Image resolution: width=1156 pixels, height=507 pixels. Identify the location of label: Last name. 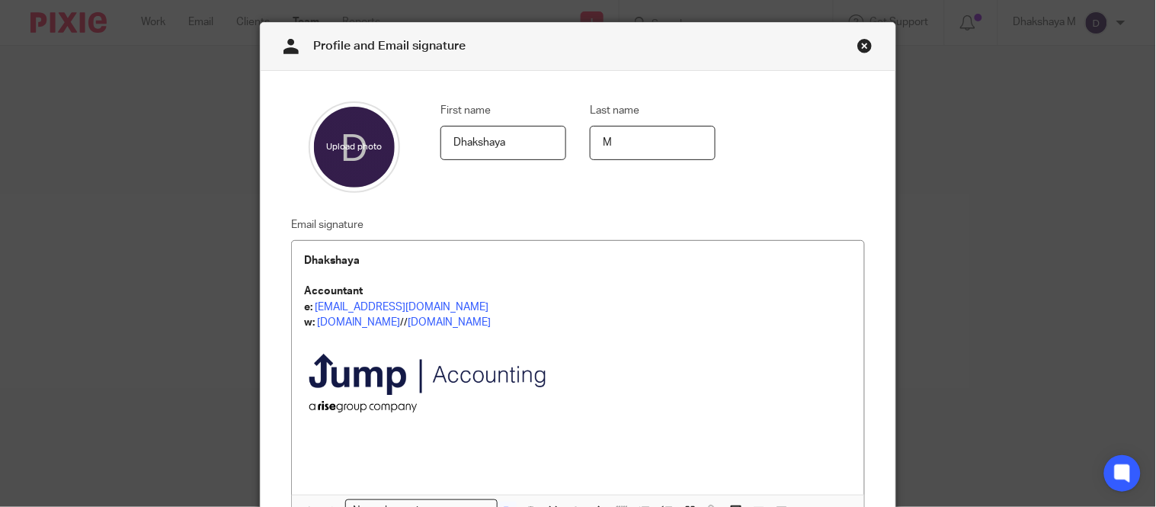
(614, 110).